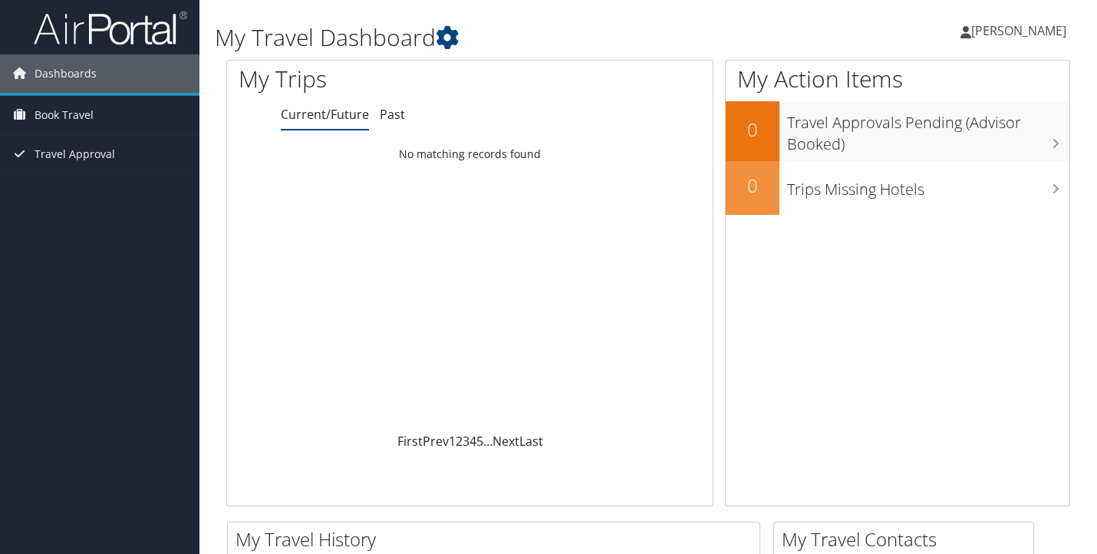 The image size is (1097, 554). I want to click on h2: My Travel Contacts, so click(907, 539).